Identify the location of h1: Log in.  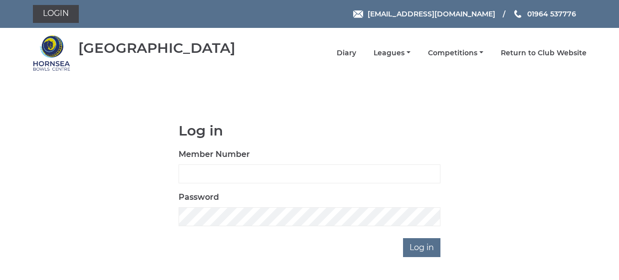
(309, 131).